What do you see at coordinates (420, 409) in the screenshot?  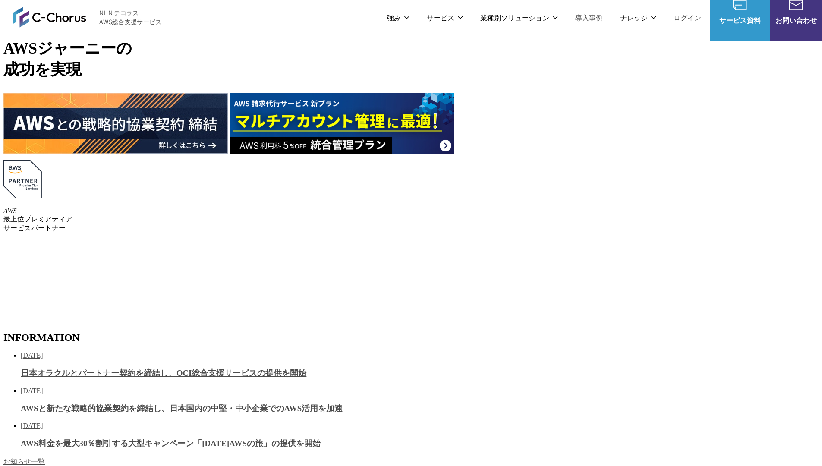 I see `h3: AWSと新たな戦略的協業契約を締結し、日本国内の中堅・中小企業でのAWS活用を加速` at bounding box center [420, 409].